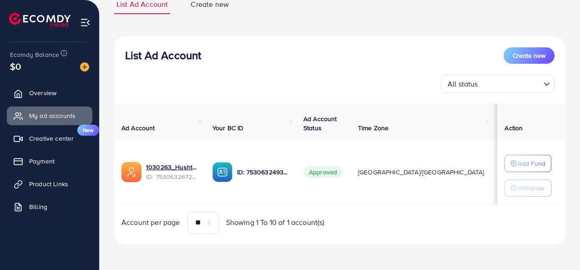 This screenshot has width=580, height=270. Describe the element at coordinates (223, 172) in the screenshot. I see `img: ic-ba-acc.ded83a64.svg` at that location.